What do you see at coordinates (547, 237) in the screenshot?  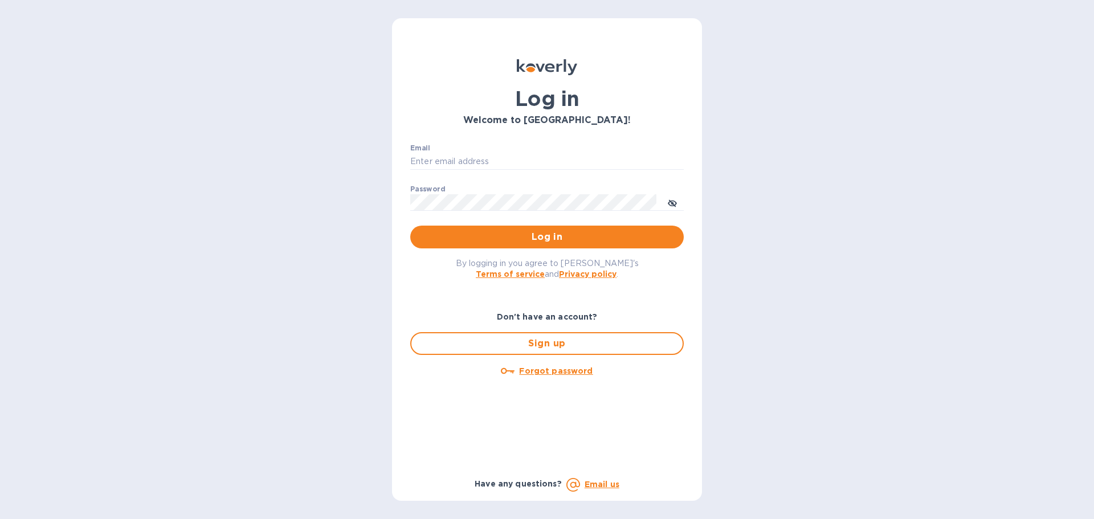 I see `button: Log in` at bounding box center [547, 237].